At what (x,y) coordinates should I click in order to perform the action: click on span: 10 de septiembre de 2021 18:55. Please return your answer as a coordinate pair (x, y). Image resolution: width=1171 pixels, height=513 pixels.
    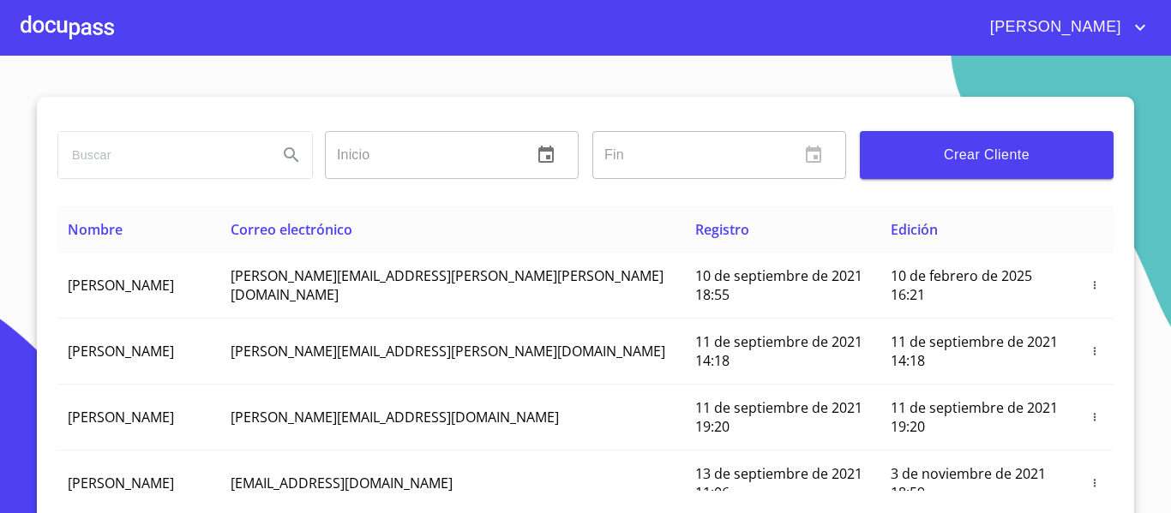
    Looking at the image, I should click on (778, 285).